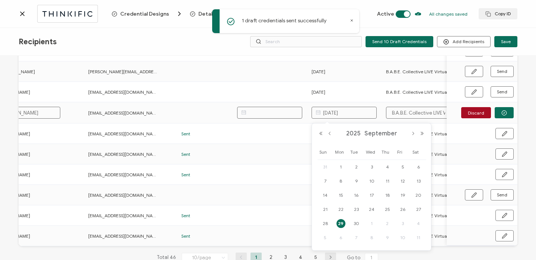  What do you see at coordinates (356, 195) in the screenshot?
I see `span: 16` at bounding box center [356, 195].